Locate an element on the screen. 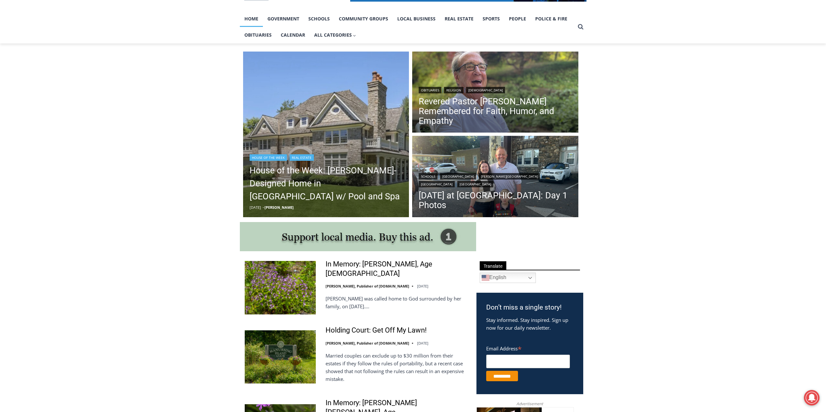  button: View Search Form is located at coordinates (580, 27).